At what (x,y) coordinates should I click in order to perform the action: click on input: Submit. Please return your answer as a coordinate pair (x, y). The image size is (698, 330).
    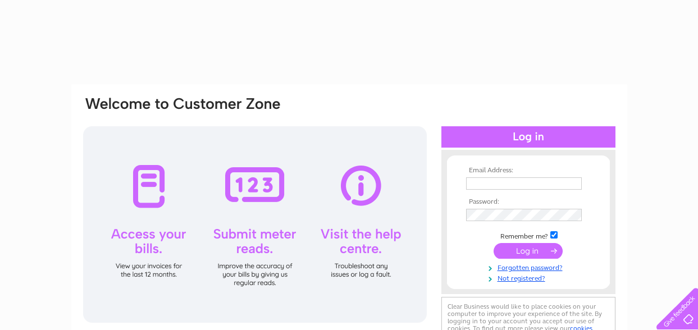
    Looking at the image, I should click on (528, 251).